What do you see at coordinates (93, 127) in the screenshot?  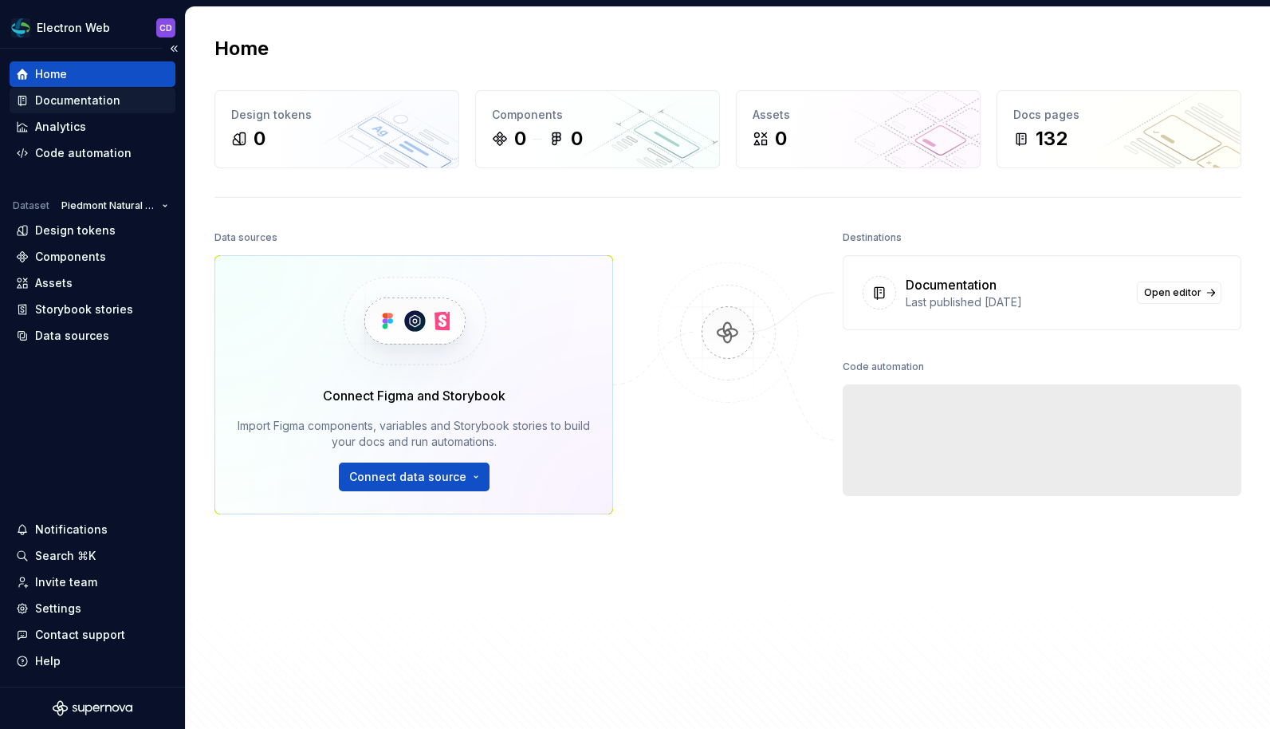 I see `a: Analytics` at bounding box center [93, 127].